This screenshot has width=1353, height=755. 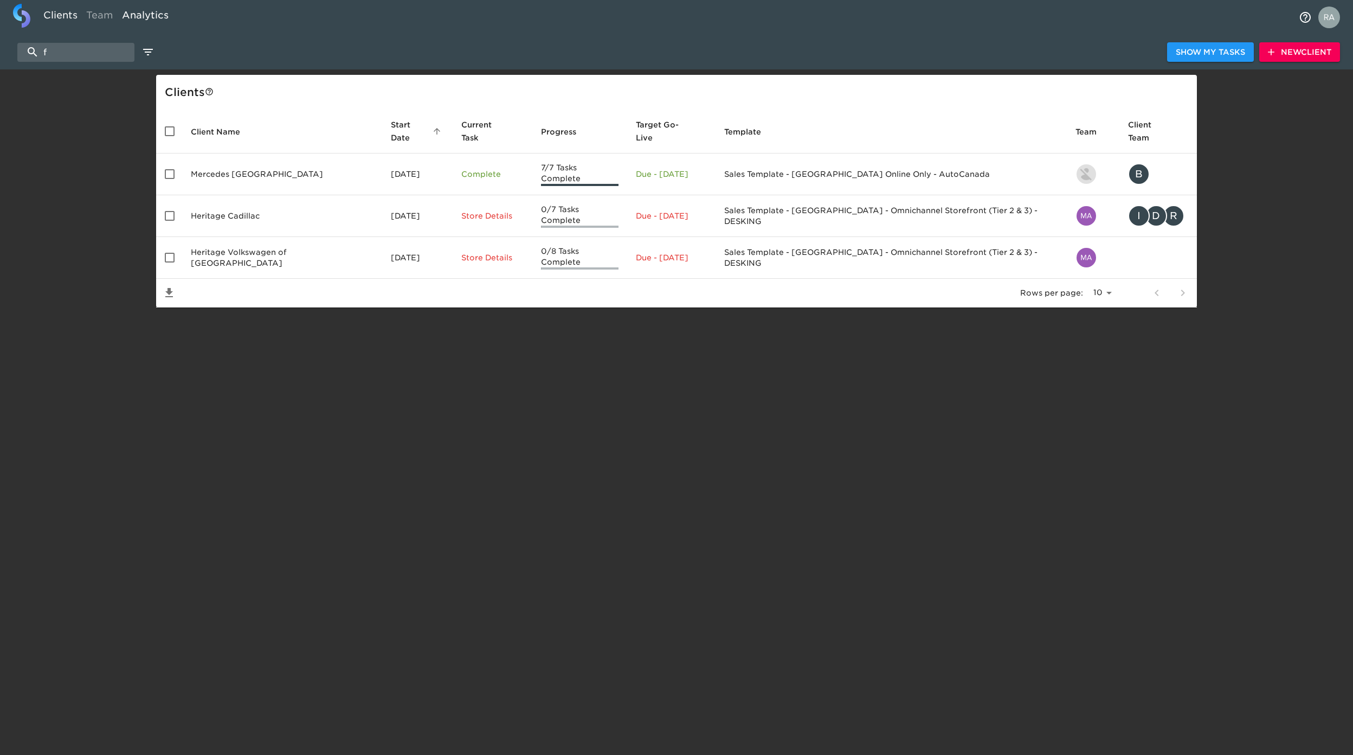 I want to click on div: B, so click(x=1139, y=174).